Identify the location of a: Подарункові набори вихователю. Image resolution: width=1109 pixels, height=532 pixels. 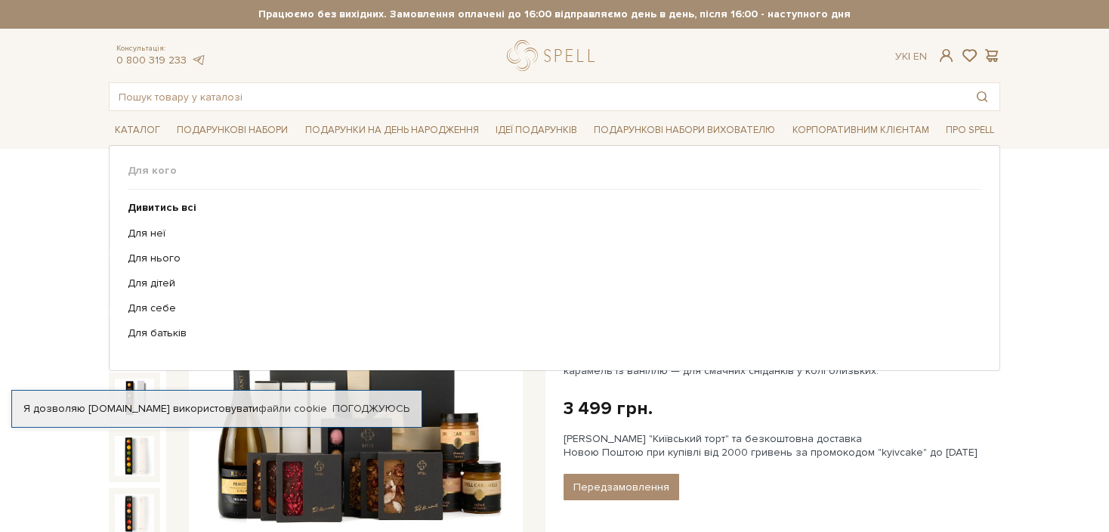
(685, 130).